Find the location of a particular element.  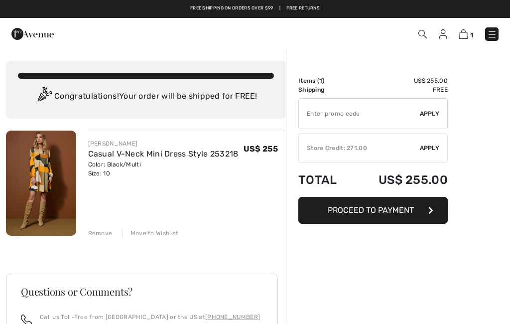

img: Congratulation2.svg is located at coordinates (44, 97).